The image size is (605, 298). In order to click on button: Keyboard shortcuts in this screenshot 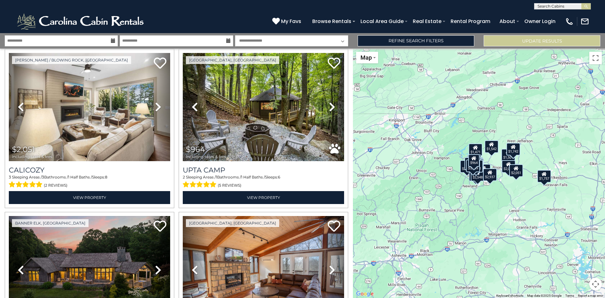, I will do `click(510, 295)`.